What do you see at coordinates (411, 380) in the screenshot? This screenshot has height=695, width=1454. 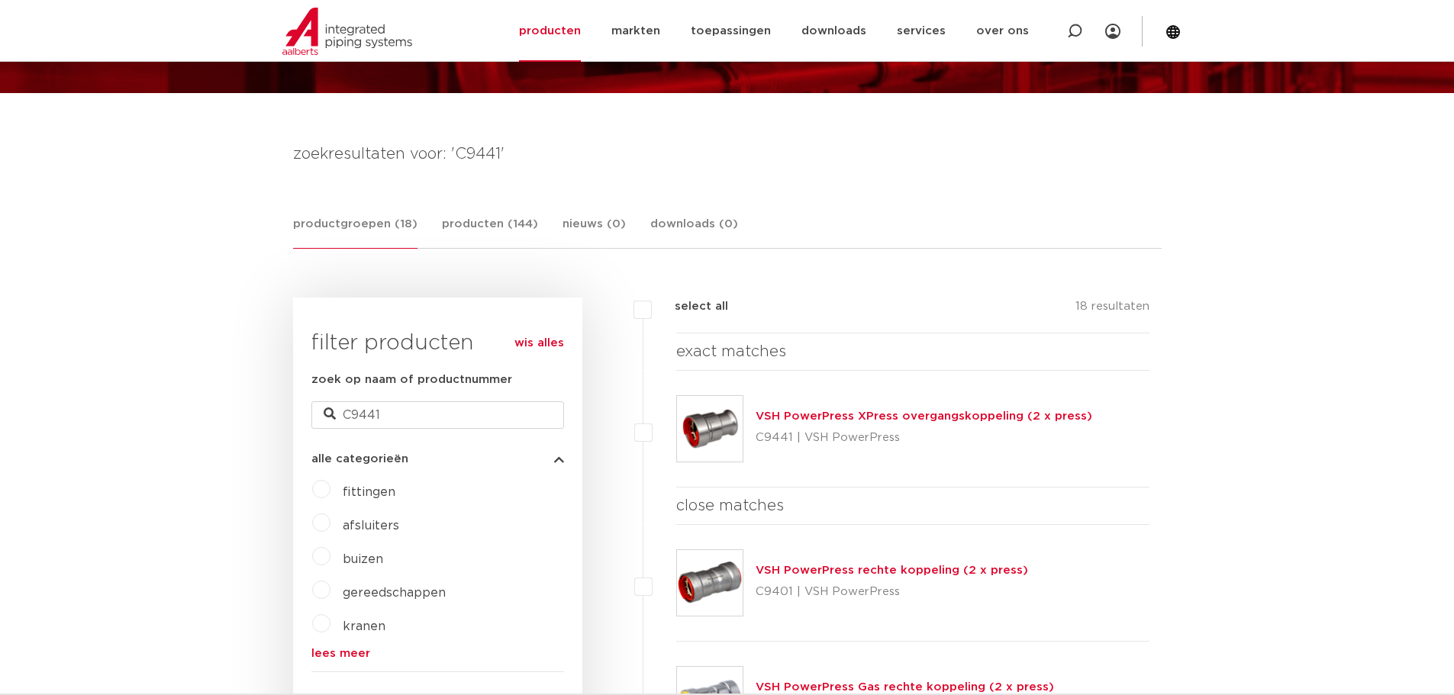 I see `label: zoek op naam of productnummer` at bounding box center [411, 380].